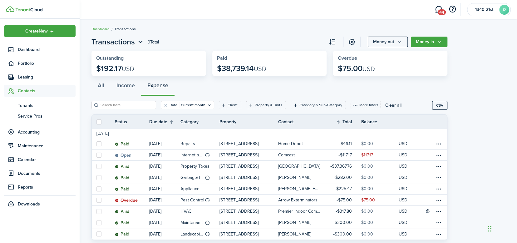  Describe the element at coordinates (345, 155) in the screenshot. I see `table-amount-title: $117.17` at that location.